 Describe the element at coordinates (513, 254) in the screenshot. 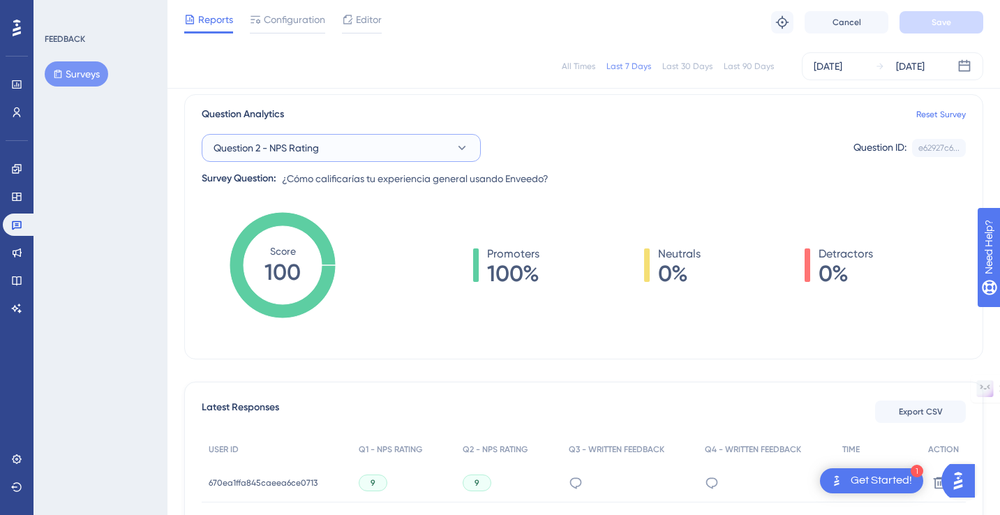

I see `span: Promoters` at that location.